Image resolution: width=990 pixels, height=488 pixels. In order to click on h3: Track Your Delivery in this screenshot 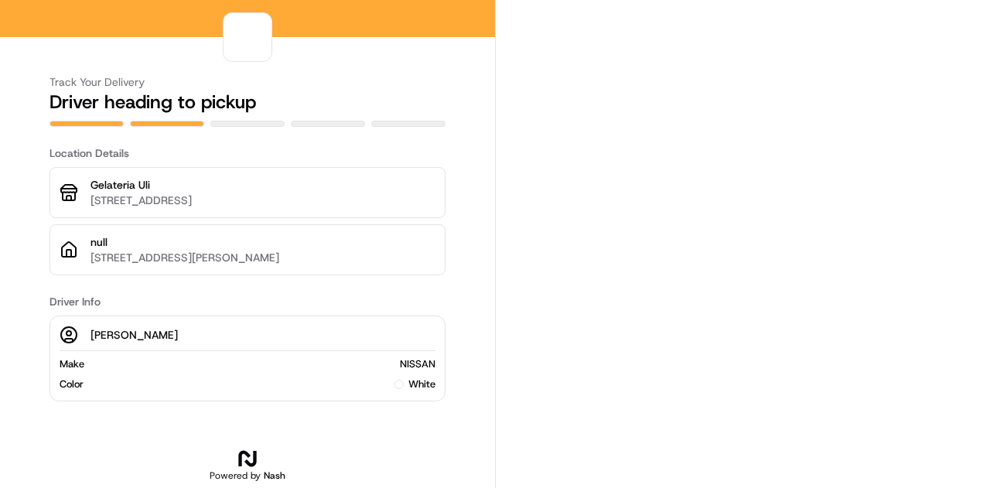, I will do `click(248, 82)`.